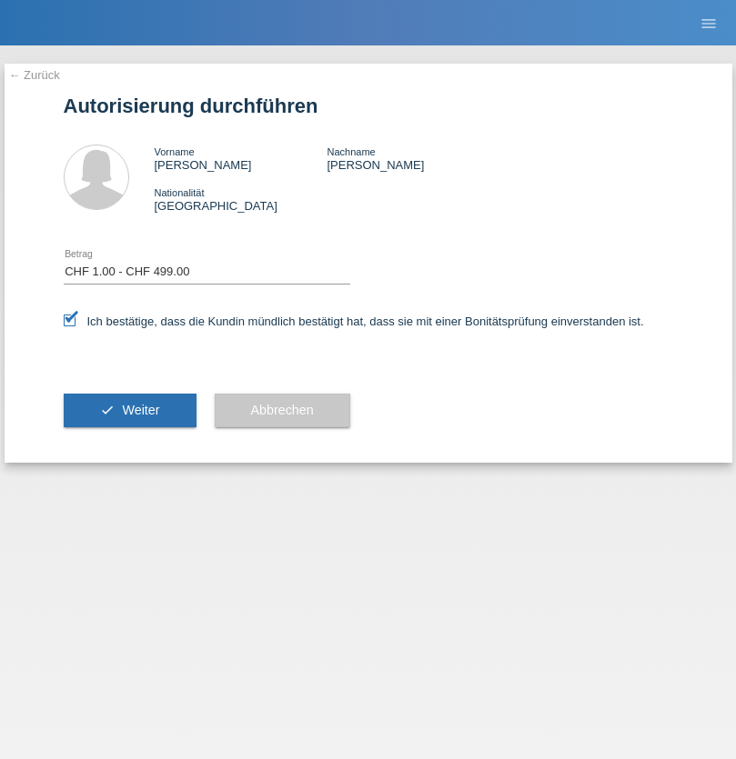  What do you see at coordinates (175, 152) in the screenshot?
I see `span: Vorname` at bounding box center [175, 152].